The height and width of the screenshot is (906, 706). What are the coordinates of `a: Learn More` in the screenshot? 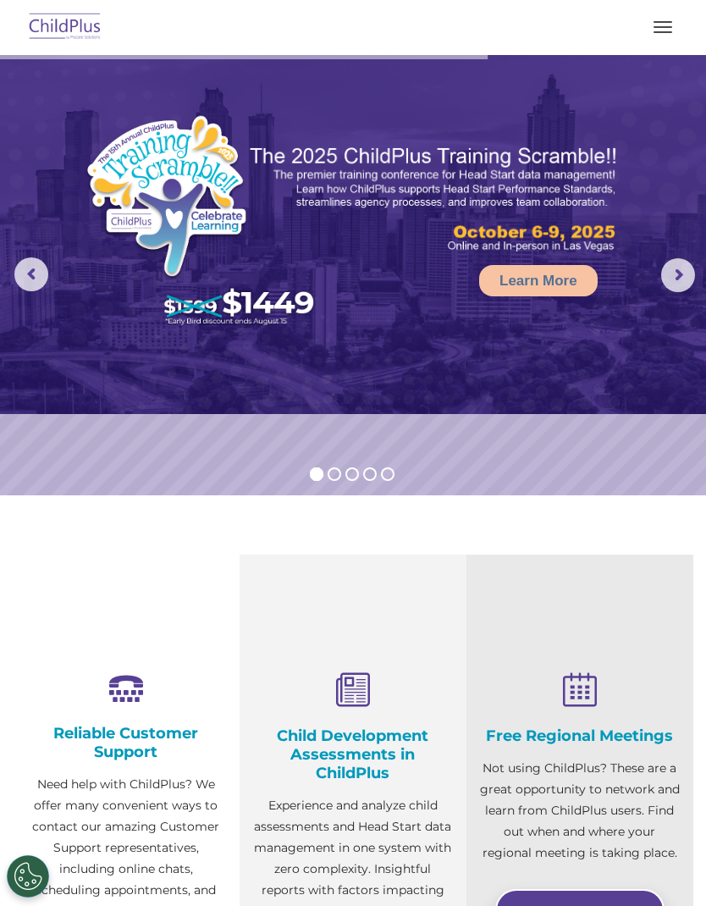 It's located at (538, 280).